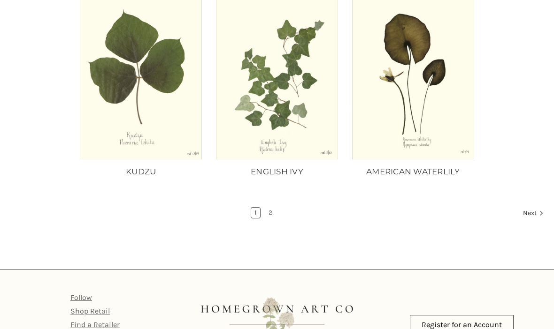  What do you see at coordinates (277, 172) in the screenshot?
I see `a: ENGLISH IVY, Price range from $10.00 to $235.00` at bounding box center [277, 172].